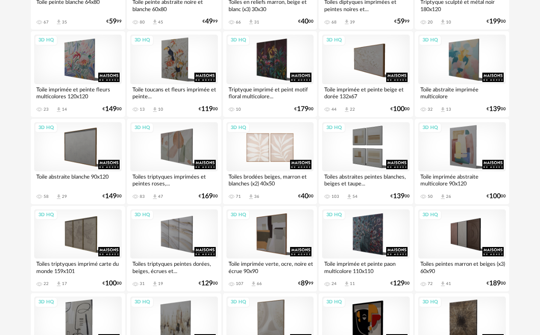 This screenshot has height=335, width=540. What do you see at coordinates (334, 109) in the screenshot?
I see `div: 44` at bounding box center [334, 109].